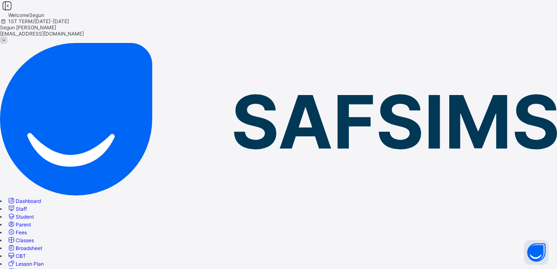 This screenshot has height=269, width=557. Describe the element at coordinates (25, 263) in the screenshot. I see `a: Lesson Plan` at that location.